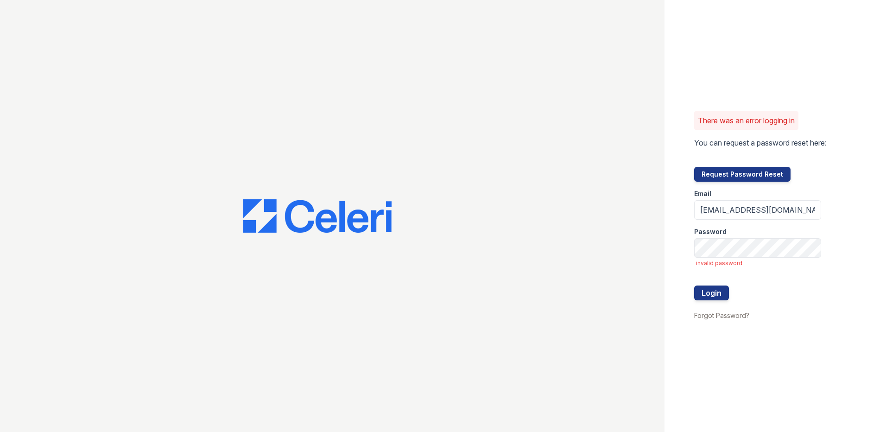  I want to click on label: Password, so click(711, 232).